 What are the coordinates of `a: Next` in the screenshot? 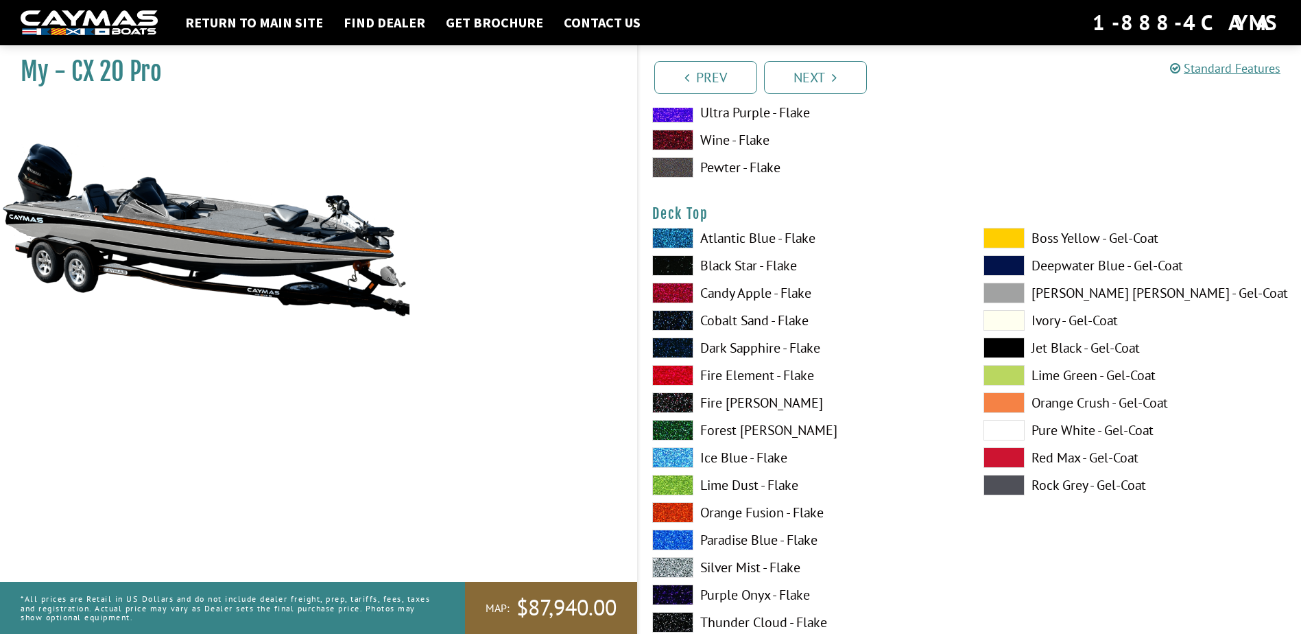 It's located at (815, 77).